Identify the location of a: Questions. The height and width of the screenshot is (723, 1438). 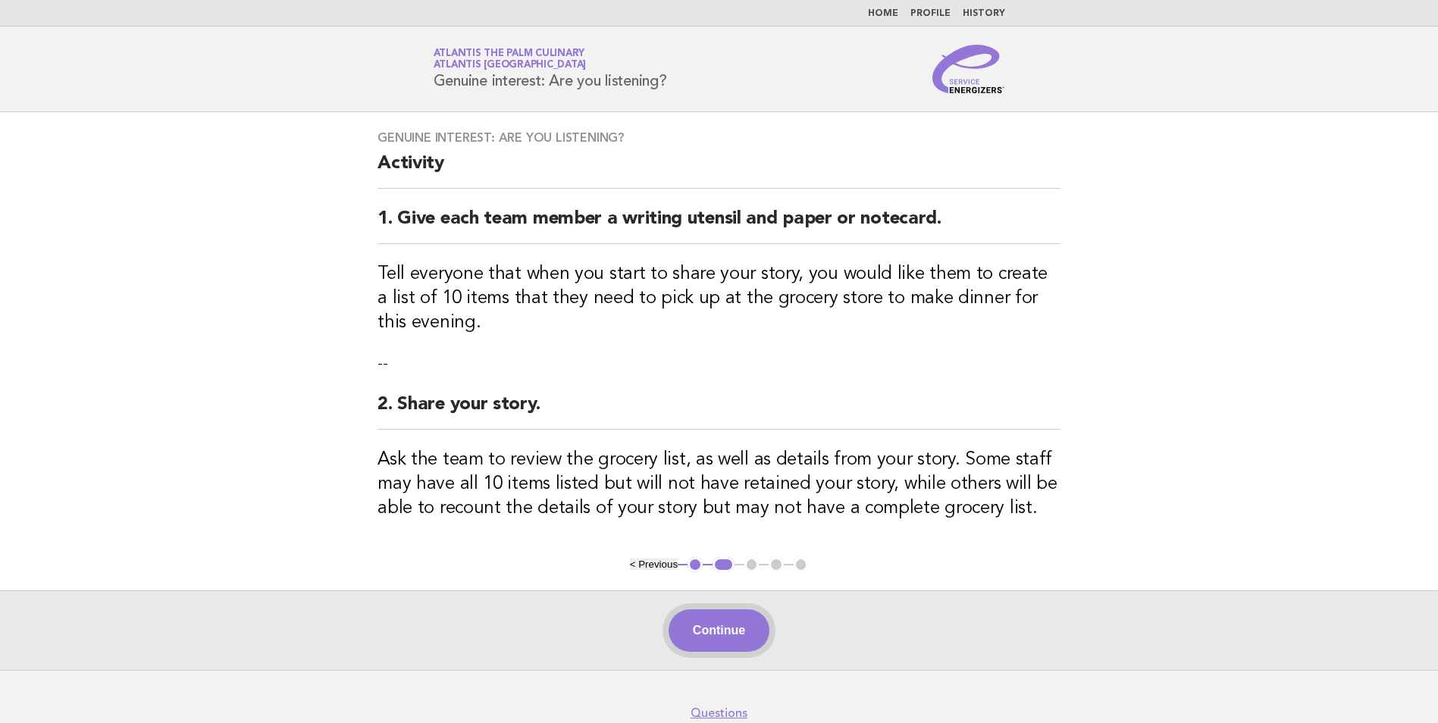
(718, 713).